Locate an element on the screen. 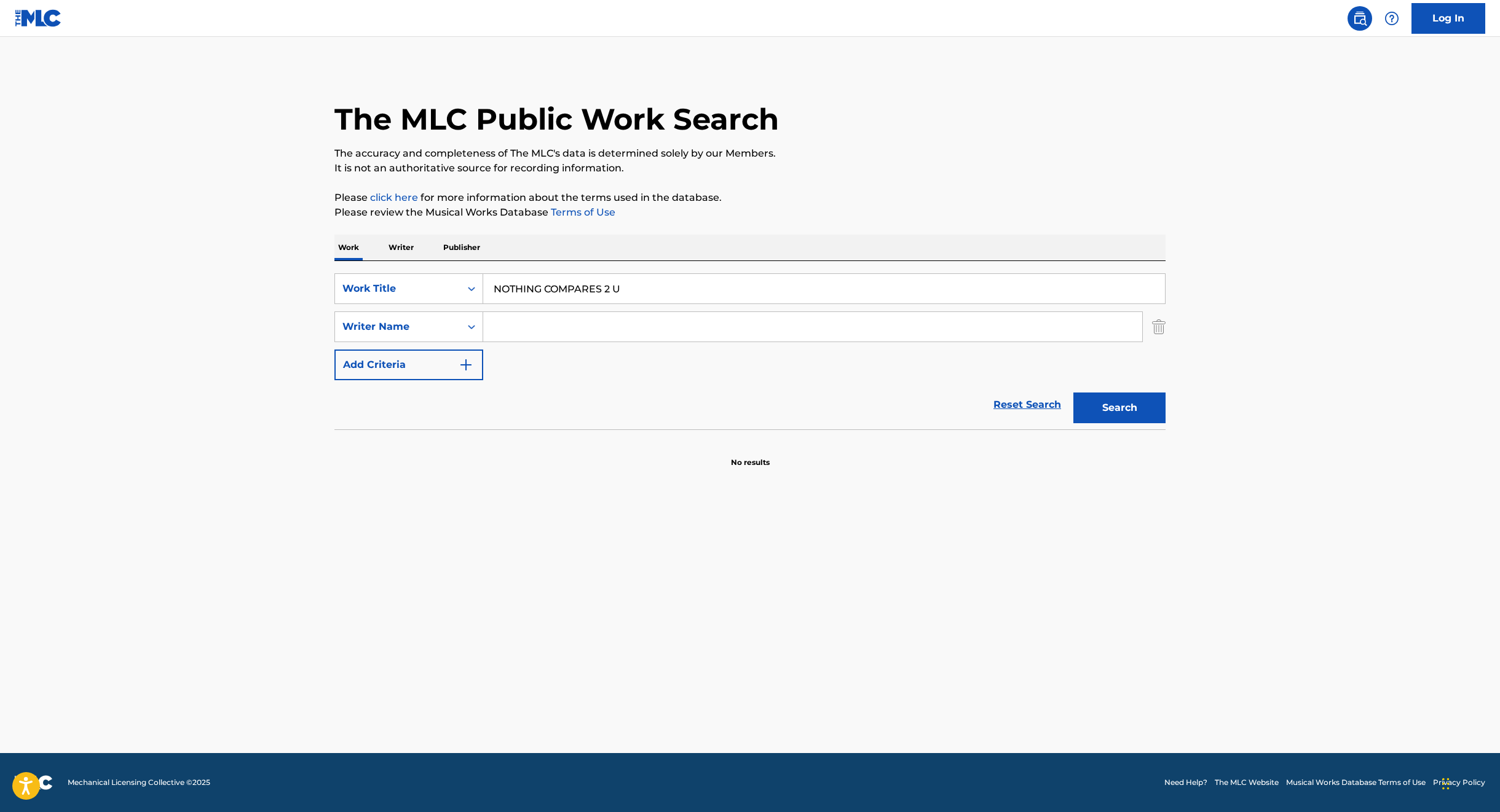 This screenshot has height=812, width=1500. img: logo is located at coordinates (34, 783).